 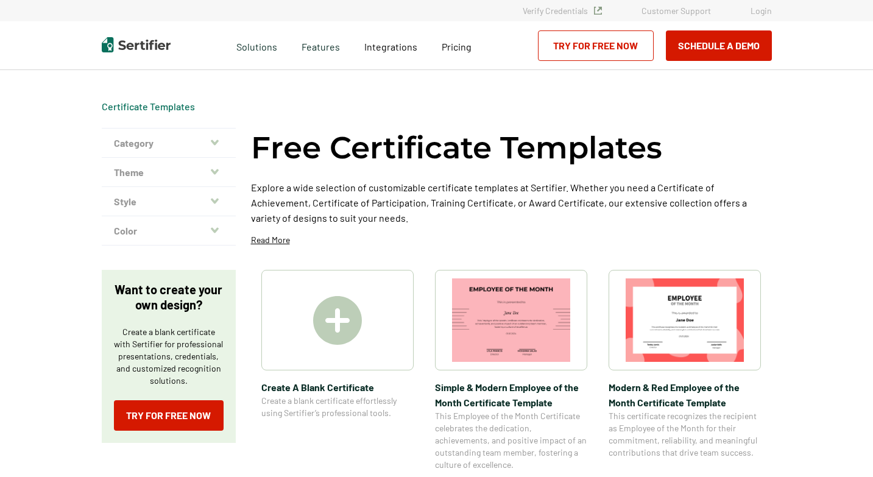 I want to click on h1: Free Certificate Templates, so click(x=456, y=147).